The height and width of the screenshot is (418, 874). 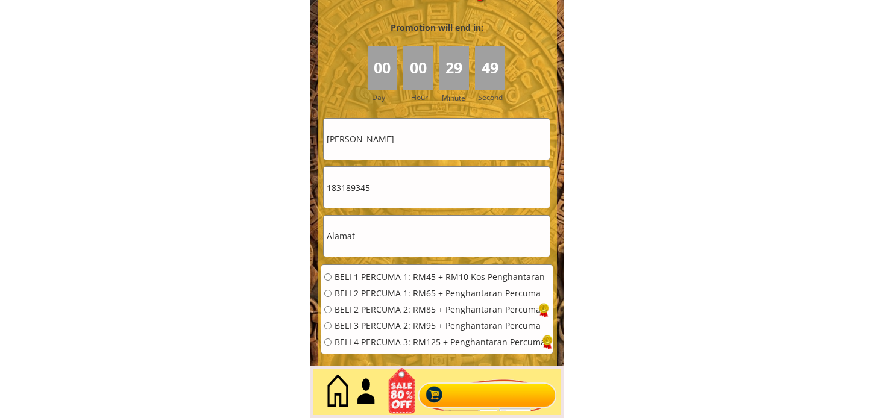 I want to click on h3: Promotion will end in:, so click(x=437, y=28).